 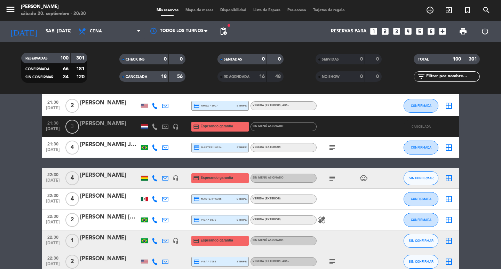 What do you see at coordinates (10, 9) in the screenshot?
I see `i: menu` at bounding box center [10, 9].